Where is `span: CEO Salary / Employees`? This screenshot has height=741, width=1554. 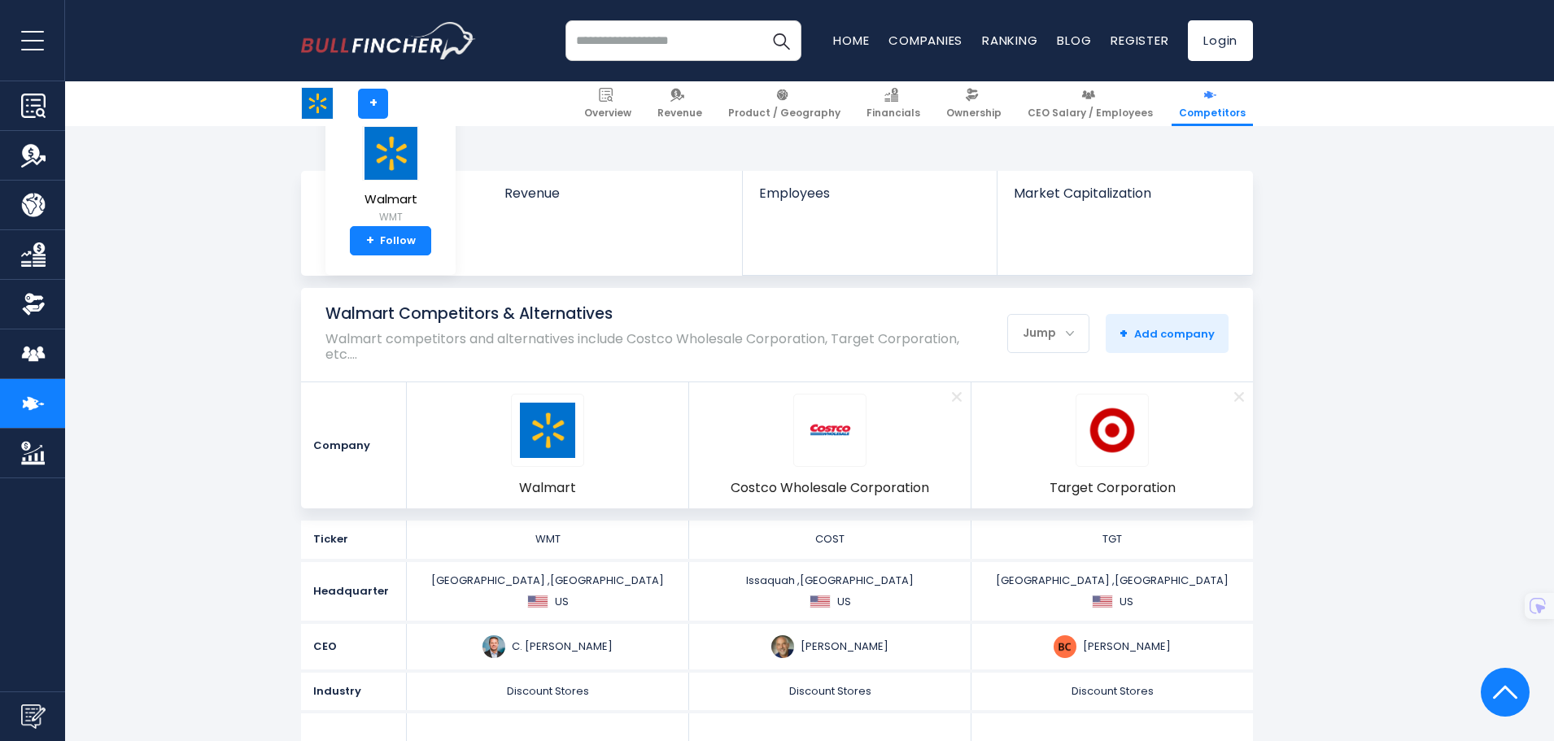 span: CEO Salary / Employees is located at coordinates (1090, 113).